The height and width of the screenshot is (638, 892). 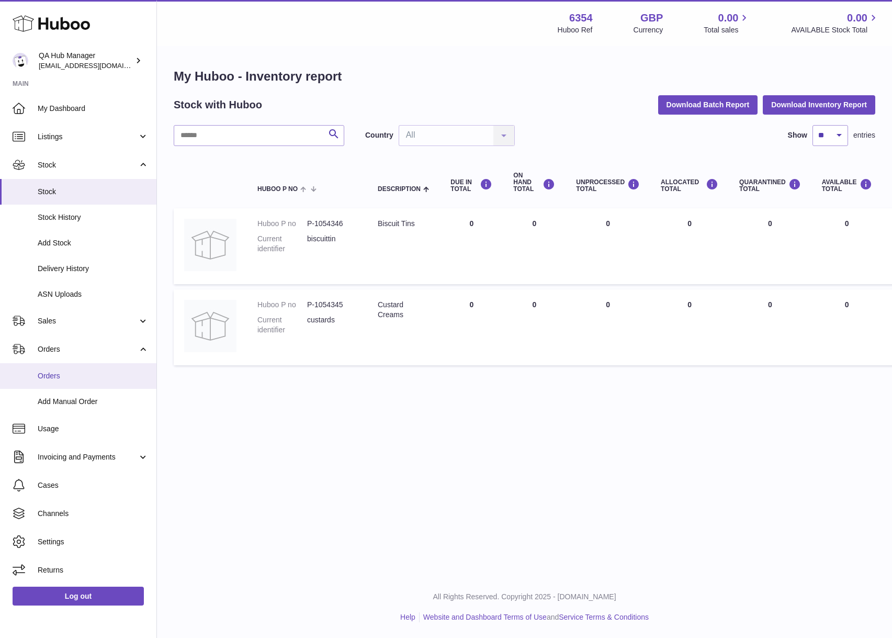 What do you see at coordinates (218, 105) in the screenshot?
I see `h2: Stock with Huboo` at bounding box center [218, 105].